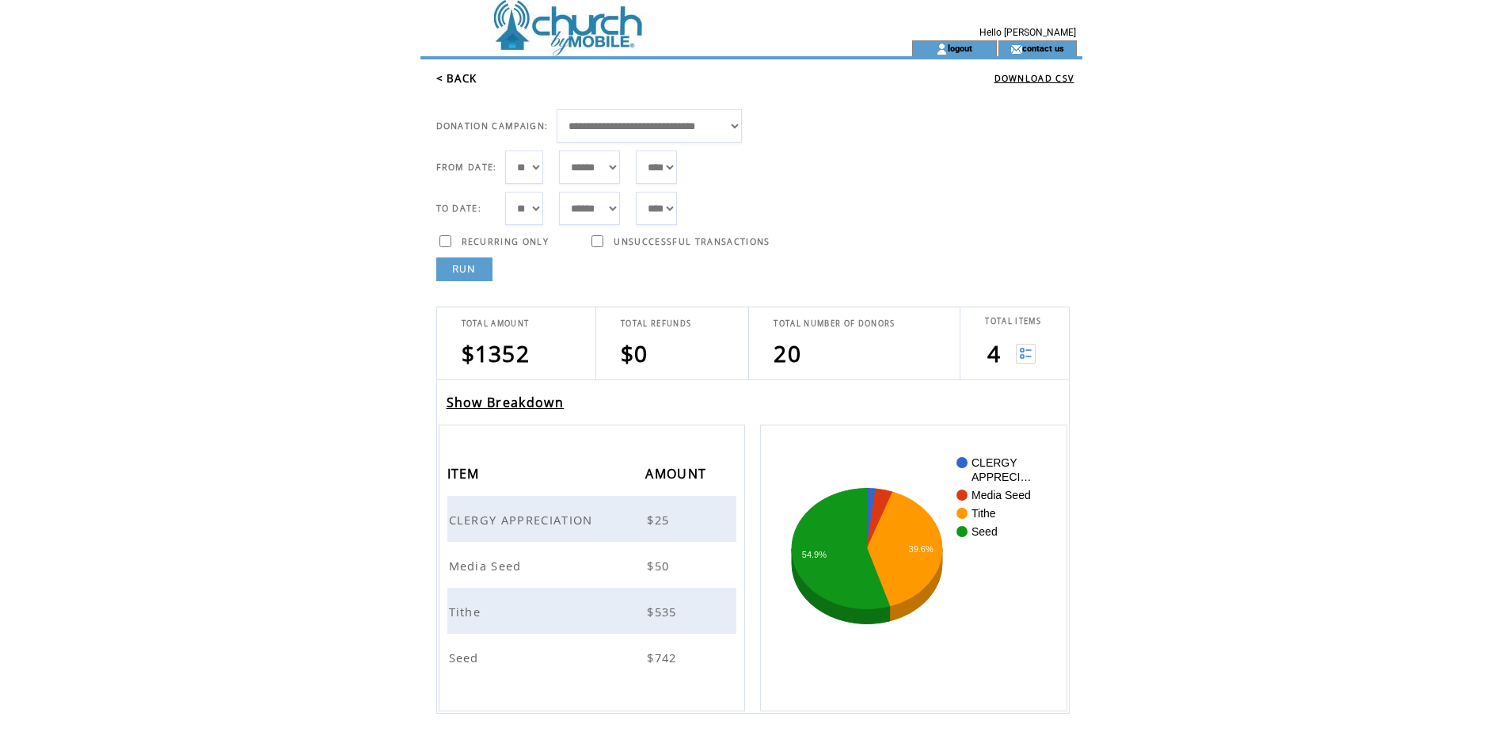  I want to click on a: ITEM, so click(466, 473).